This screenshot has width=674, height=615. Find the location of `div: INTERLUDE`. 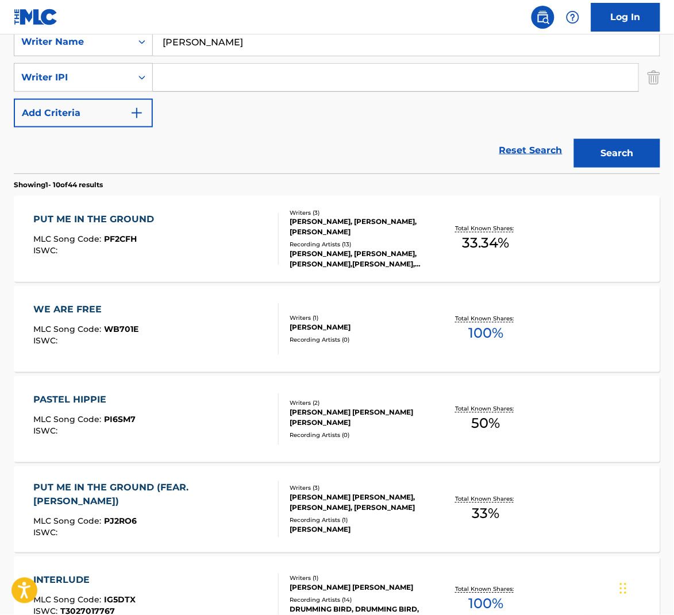

div: INTERLUDE is located at coordinates (84, 581).